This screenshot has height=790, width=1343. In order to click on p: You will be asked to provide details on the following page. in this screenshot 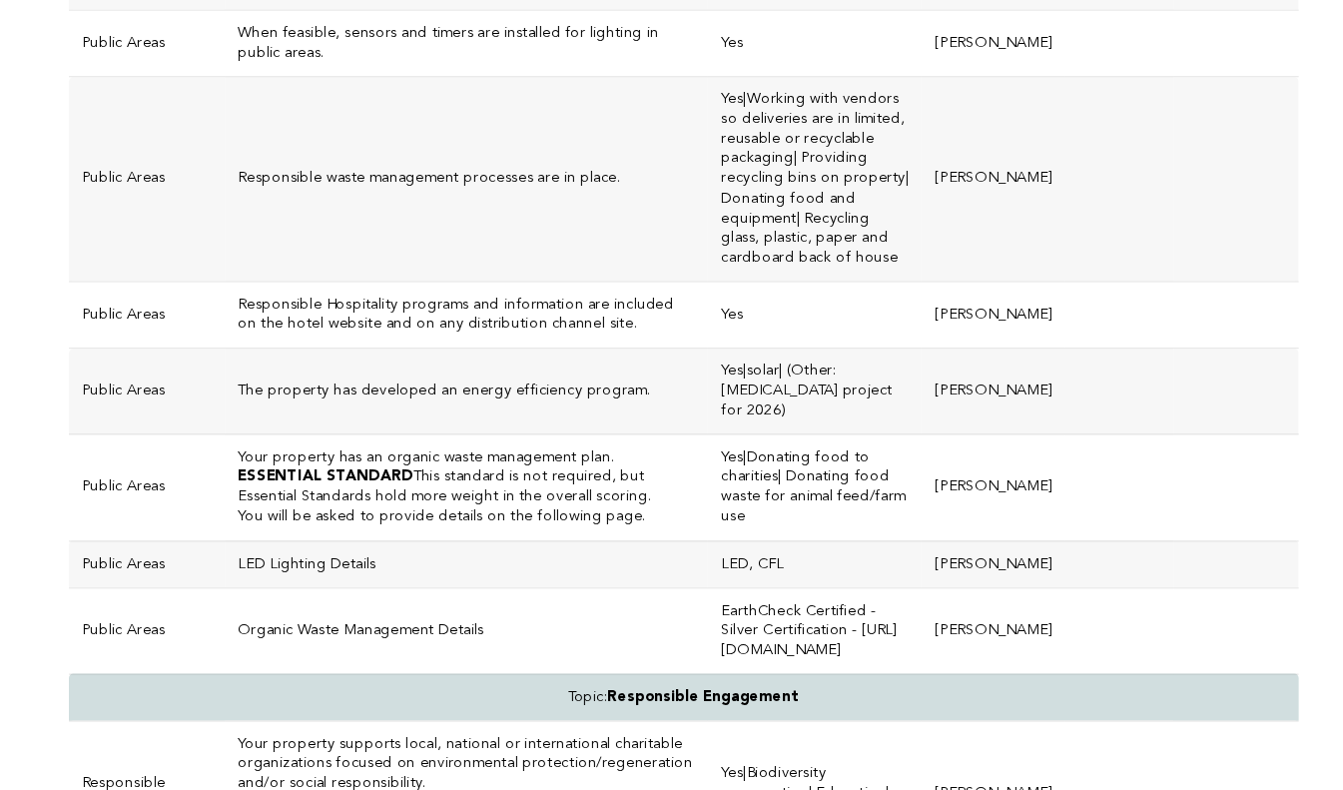, I will do `click(473, 539)`.